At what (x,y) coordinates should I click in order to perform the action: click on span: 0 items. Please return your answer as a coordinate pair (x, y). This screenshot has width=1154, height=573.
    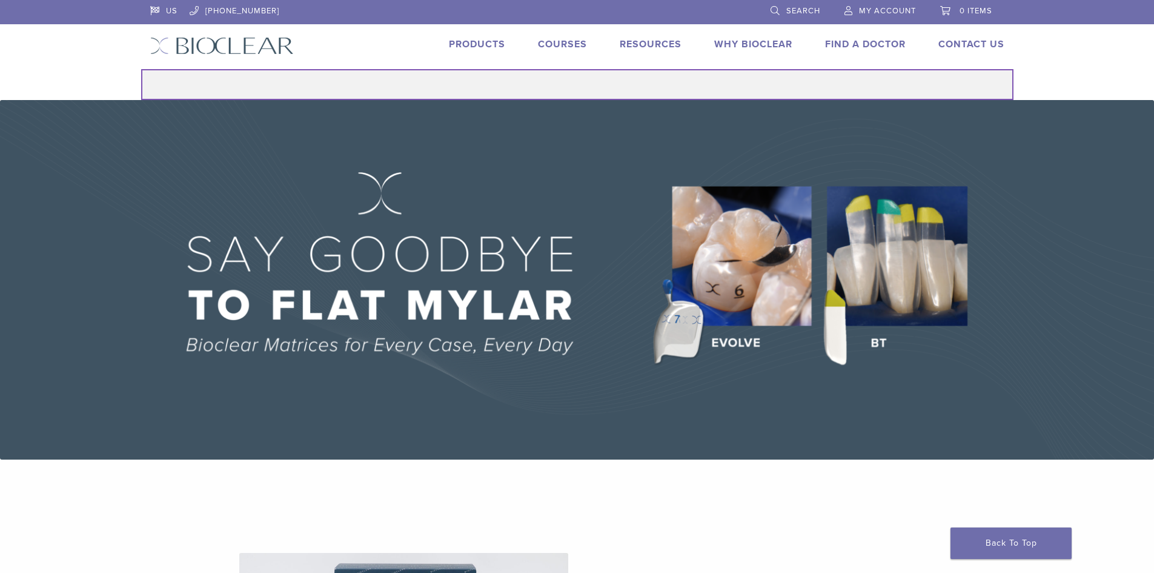
    Looking at the image, I should click on (976, 11).